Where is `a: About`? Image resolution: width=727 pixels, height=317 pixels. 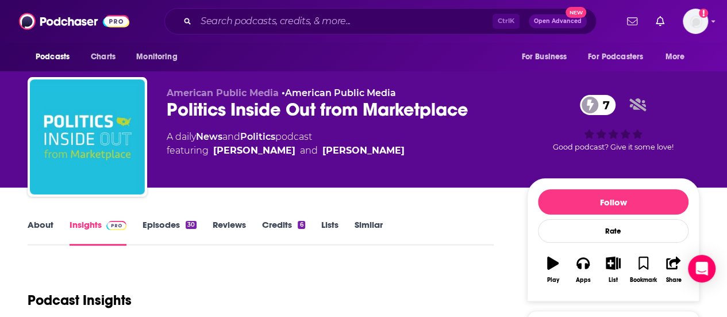
a: About is located at coordinates (40, 232).